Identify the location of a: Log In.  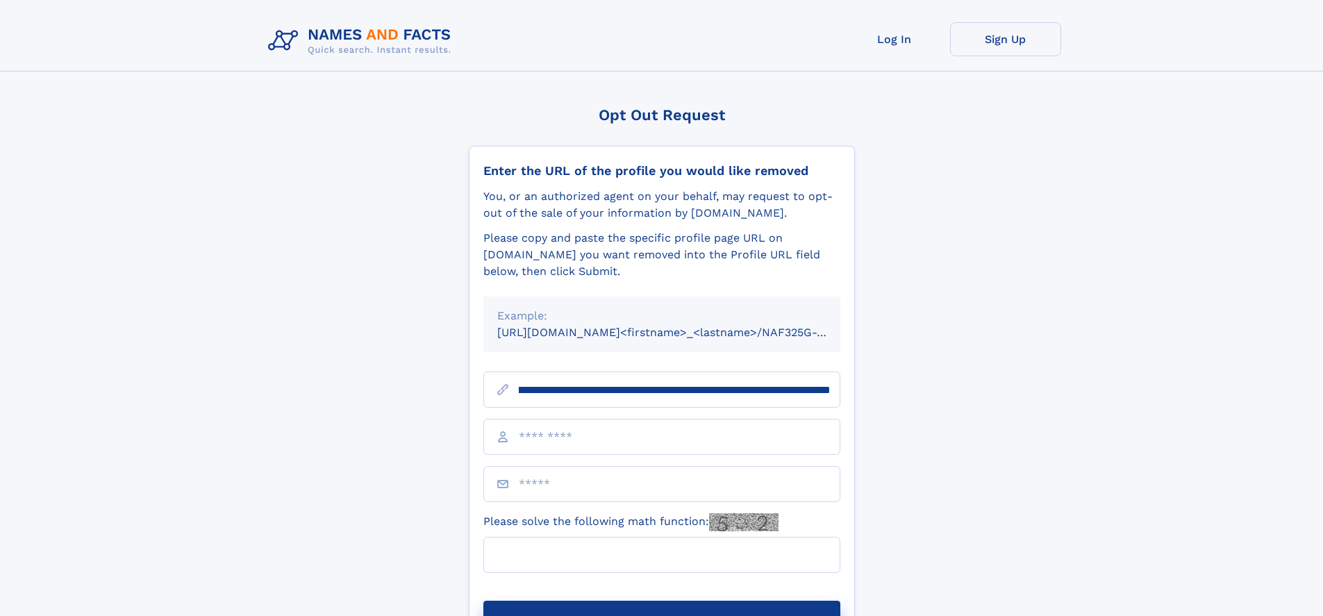
(895, 39).